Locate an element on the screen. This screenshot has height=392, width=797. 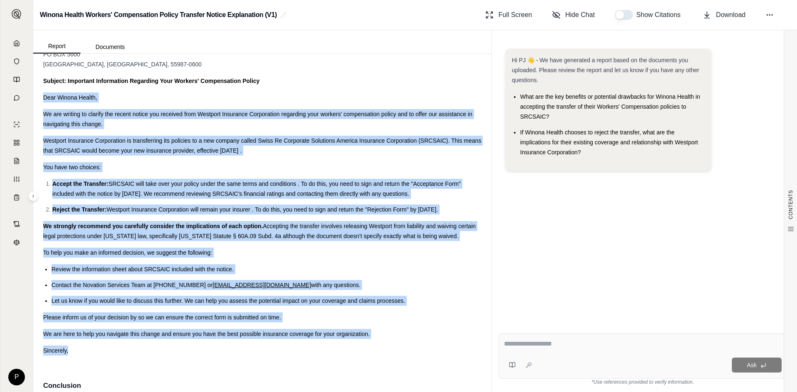
img: Expand sidebar is located at coordinates (17, 14).